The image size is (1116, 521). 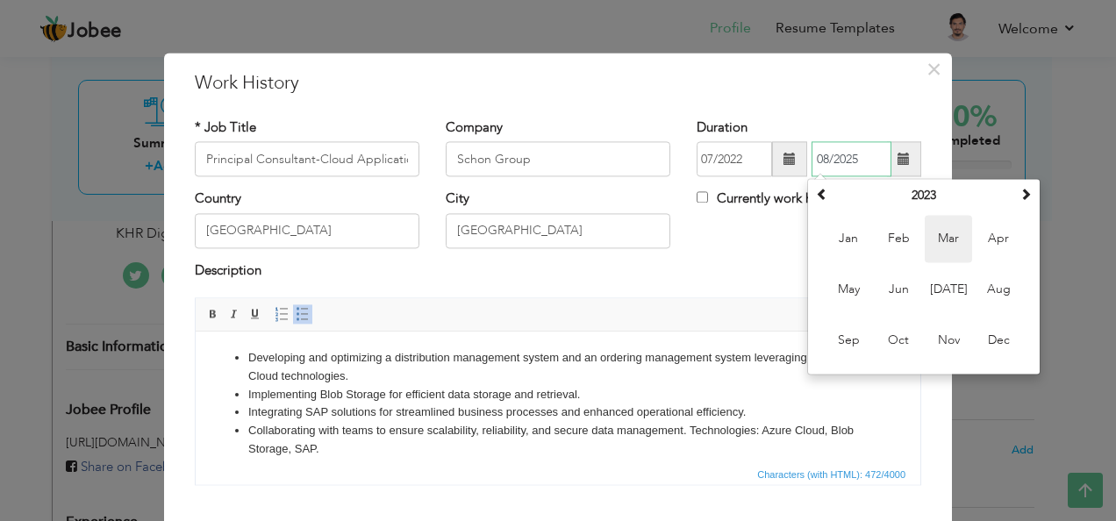 What do you see at coordinates (225, 127) in the screenshot?
I see `label: * Job Title` at bounding box center [225, 127].